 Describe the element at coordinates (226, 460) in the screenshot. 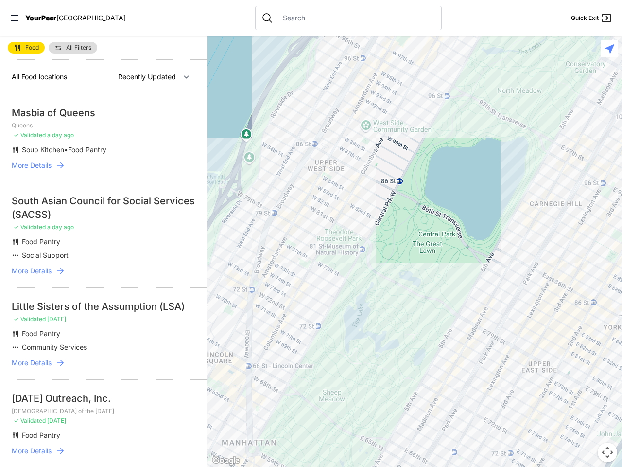

I see `a: Open this area in Google Maps (opens a new window)` at that location.